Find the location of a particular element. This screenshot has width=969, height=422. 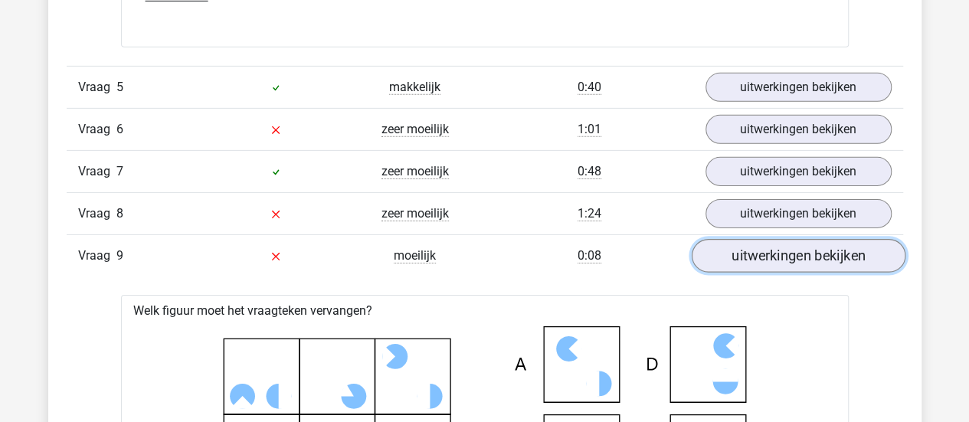

span: 1:24 is located at coordinates (589, 214).